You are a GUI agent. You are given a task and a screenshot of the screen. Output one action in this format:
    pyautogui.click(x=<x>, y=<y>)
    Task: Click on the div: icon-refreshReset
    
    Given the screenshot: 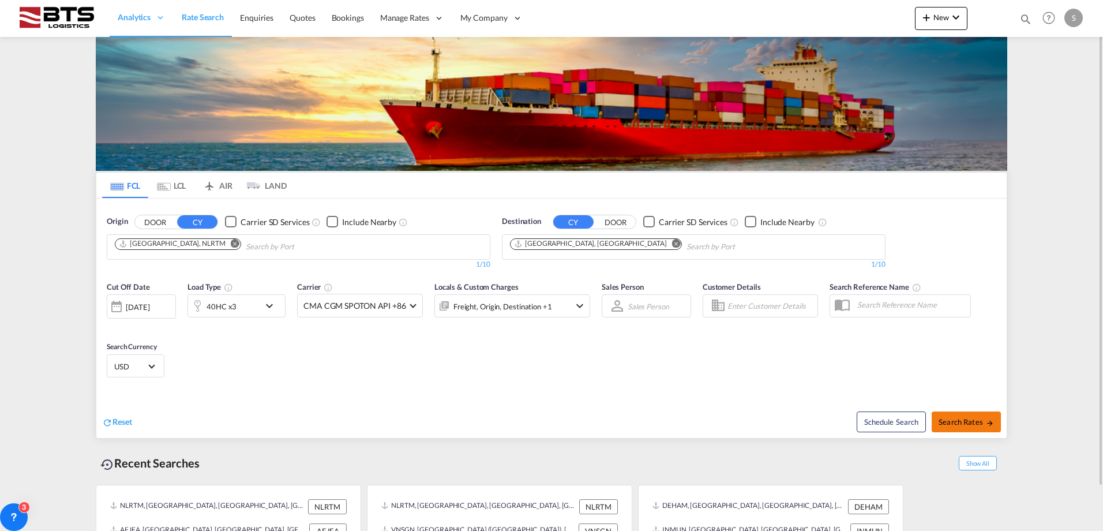 What is the action you would take?
    pyautogui.click(x=117, y=422)
    